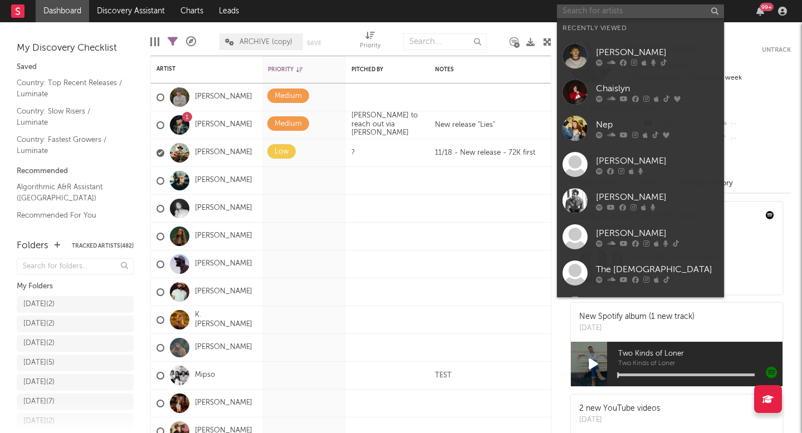 The width and height of the screenshot is (802, 433). I want to click on div: Filters(482 of 482), so click(173, 42).